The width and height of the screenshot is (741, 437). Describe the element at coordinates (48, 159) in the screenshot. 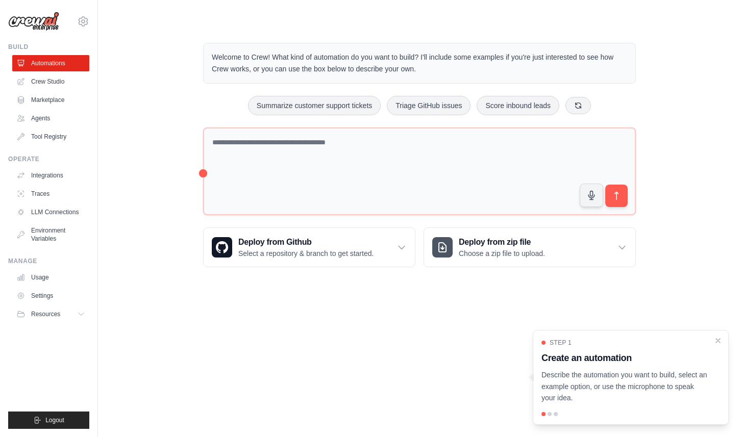

I see `div: Operate` at that location.